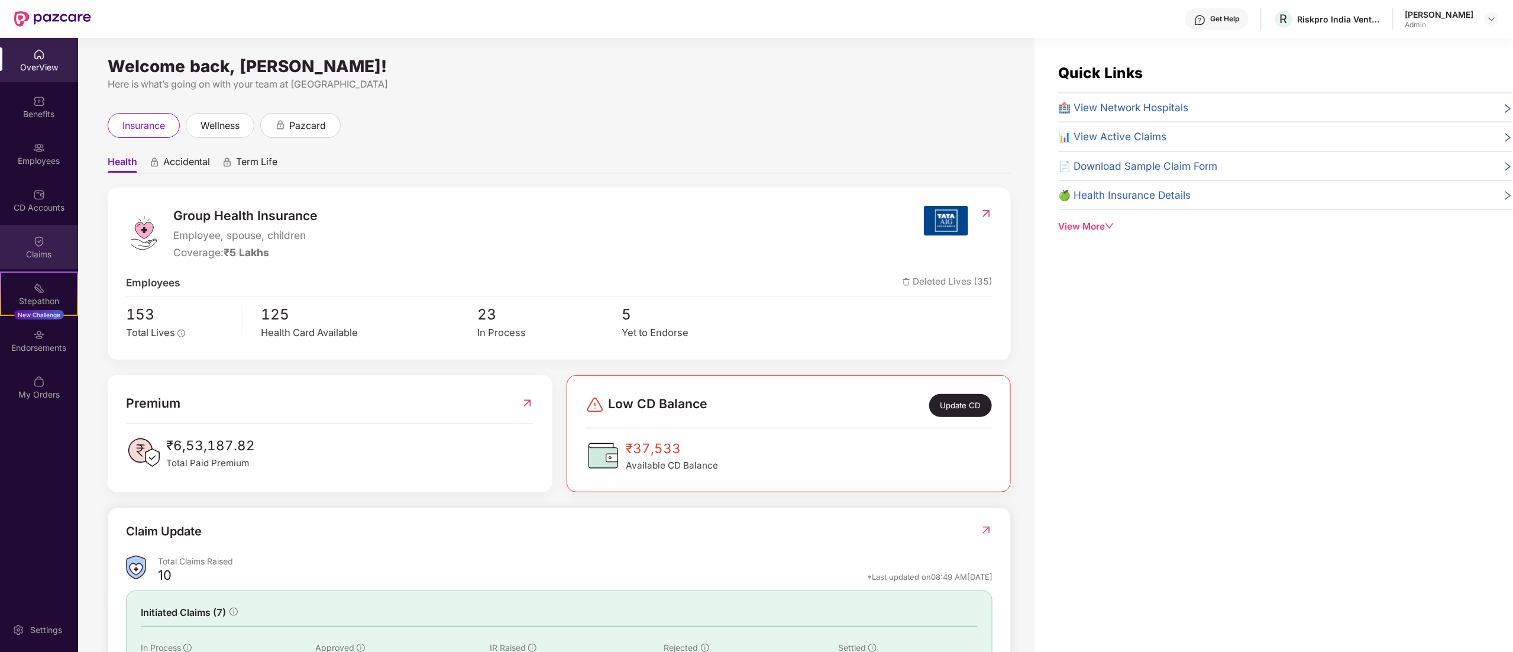  I want to click on img: svg+xml;base64,PHN2ZyBpZD0iSG9tZSIgeG1sbnM9Imh0dHA6Ly93d3cudzMub3JnLzIwMDAvc3ZnIiB3aWR0aD0iMjAiIG..., so click(39, 54).